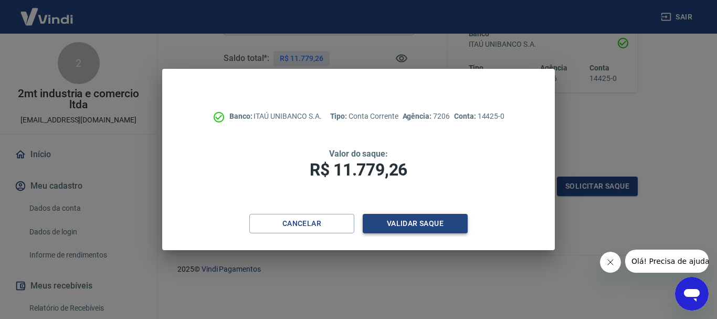 The width and height of the screenshot is (717, 319). I want to click on span: Agência:, so click(418, 116).